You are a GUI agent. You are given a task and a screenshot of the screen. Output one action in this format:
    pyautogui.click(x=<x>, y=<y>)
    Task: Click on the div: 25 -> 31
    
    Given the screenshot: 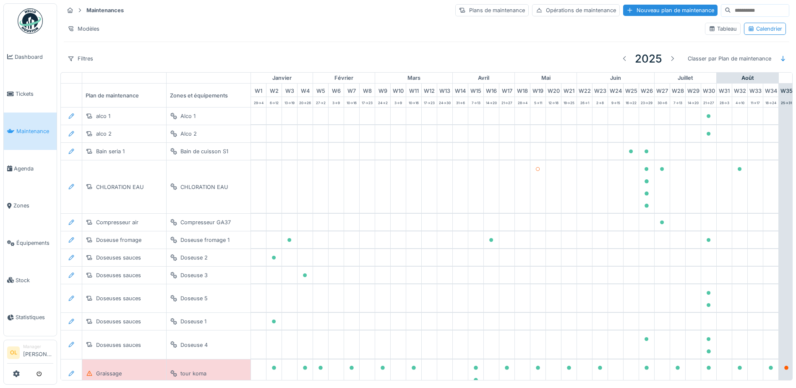 What is the action you would take?
    pyautogui.click(x=786, y=102)
    